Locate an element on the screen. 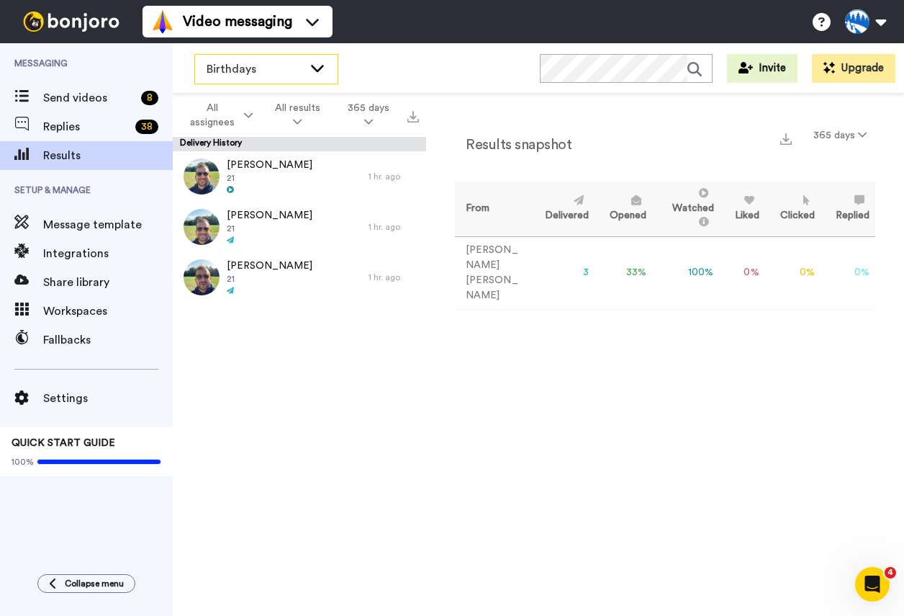 This screenshot has width=904, height=616. span: Replies is located at coordinates (86, 127).